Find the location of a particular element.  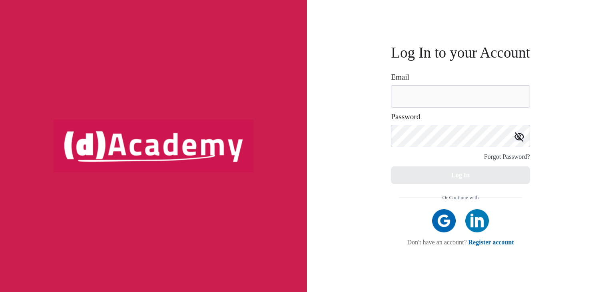

img: logo is located at coordinates (153, 146).